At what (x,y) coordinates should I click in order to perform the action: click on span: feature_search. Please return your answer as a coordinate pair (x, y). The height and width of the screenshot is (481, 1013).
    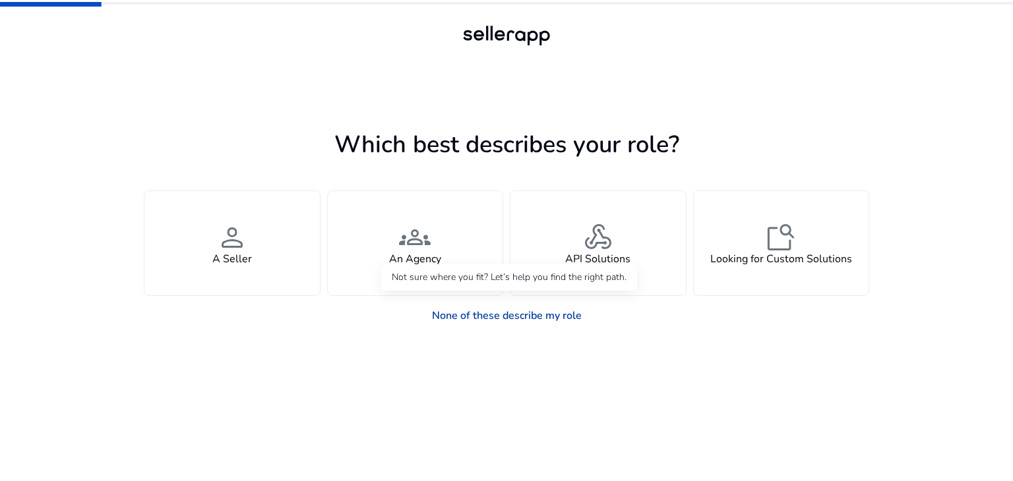
    Looking at the image, I should click on (781, 237).